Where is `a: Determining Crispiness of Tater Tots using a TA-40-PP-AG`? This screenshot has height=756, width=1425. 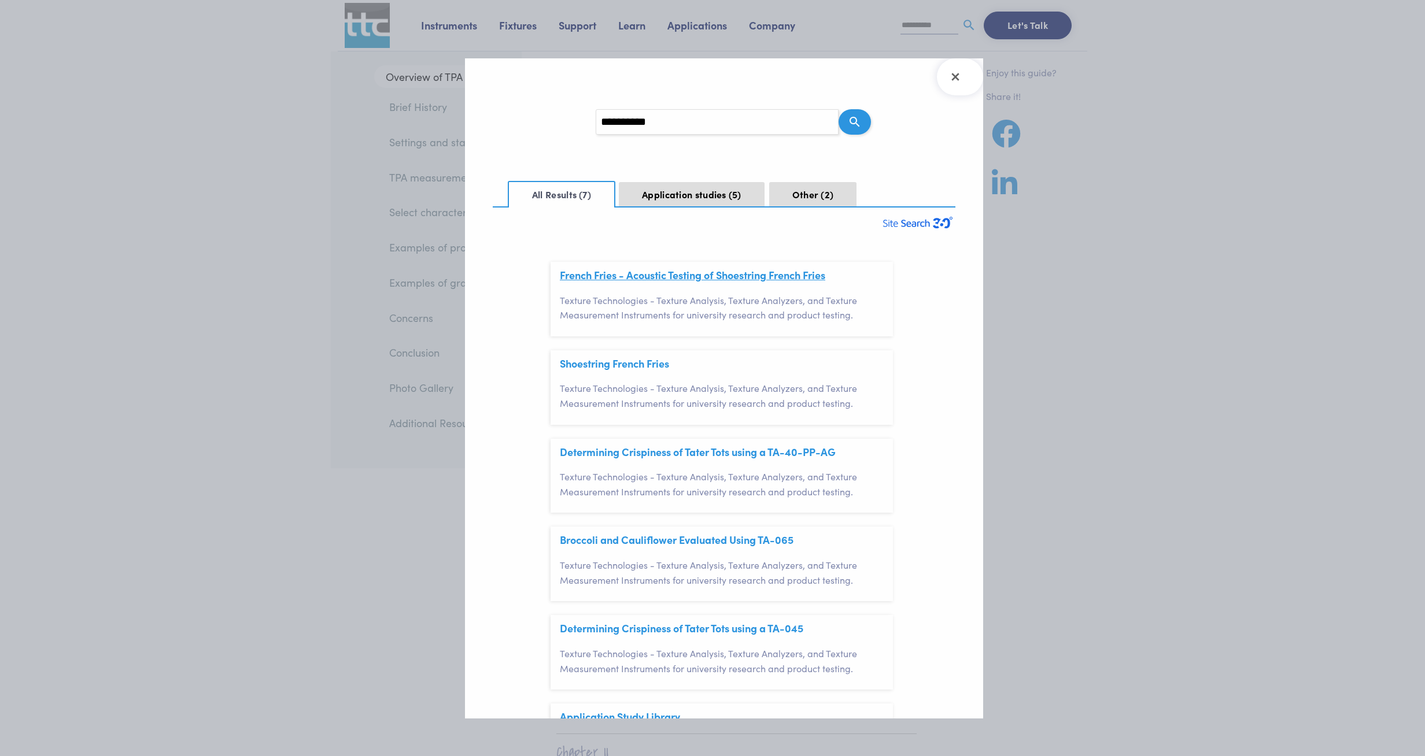 a: Determining Crispiness of Tater Tots using a TA-40-PP-AG is located at coordinates (697, 452).